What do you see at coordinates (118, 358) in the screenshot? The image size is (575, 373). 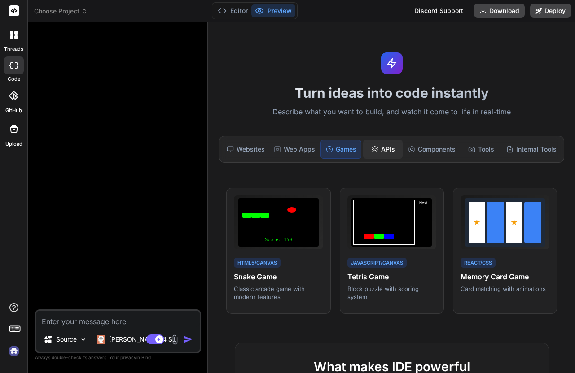 I see `p: Always double-check its answers. Your in Bind` at bounding box center [118, 358].